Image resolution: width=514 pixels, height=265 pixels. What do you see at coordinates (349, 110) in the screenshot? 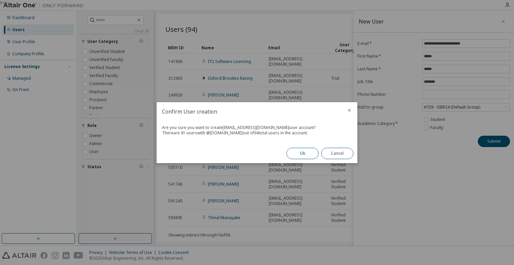
I see `button: close` at bounding box center [349, 110].